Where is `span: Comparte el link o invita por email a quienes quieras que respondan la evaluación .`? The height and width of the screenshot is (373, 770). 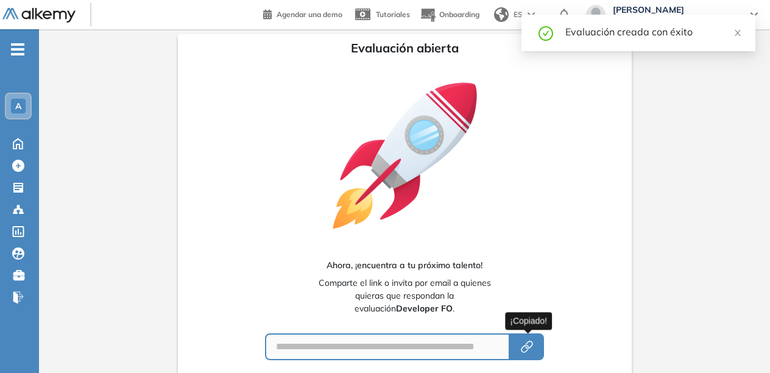 span: Comparte el link o invita por email a quienes quieras que respondan la evaluación . is located at coordinates (404, 295).